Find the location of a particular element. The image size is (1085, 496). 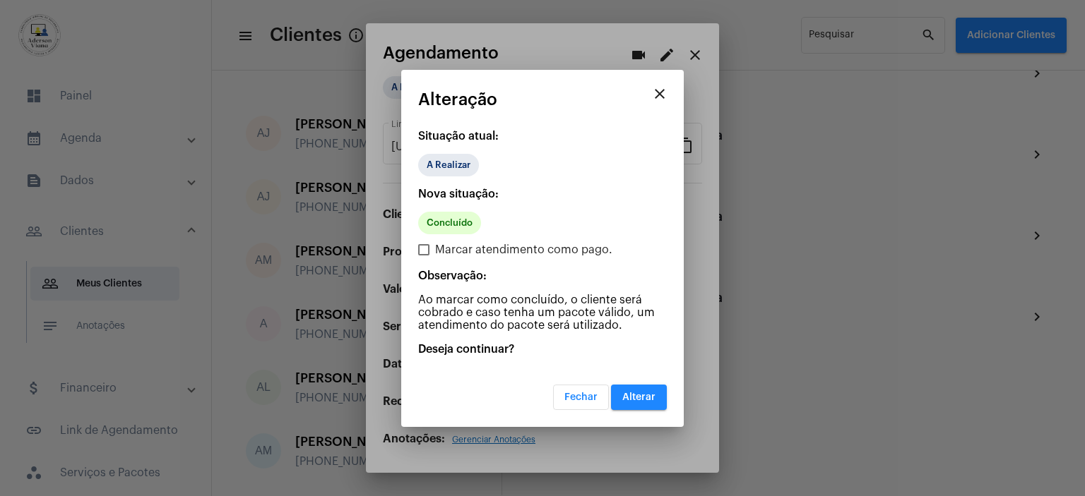

button: Alterar is located at coordinates (638, 398).